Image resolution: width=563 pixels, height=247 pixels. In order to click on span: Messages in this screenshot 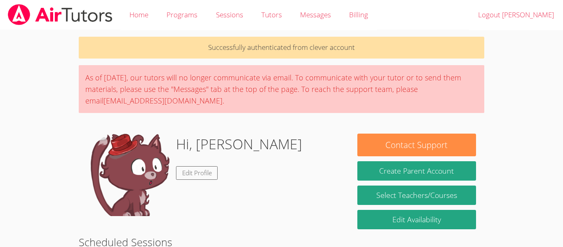, I will do `click(315, 14)`.